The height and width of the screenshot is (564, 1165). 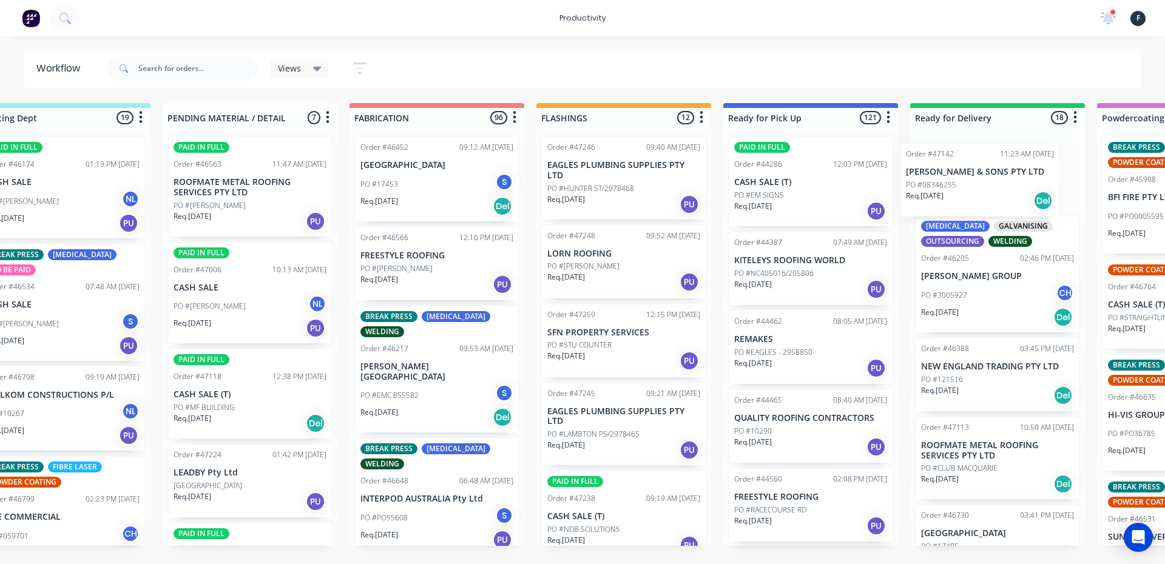 What do you see at coordinates (1138, 537) in the screenshot?
I see `div: Open Intercom Messenger` at bounding box center [1138, 537].